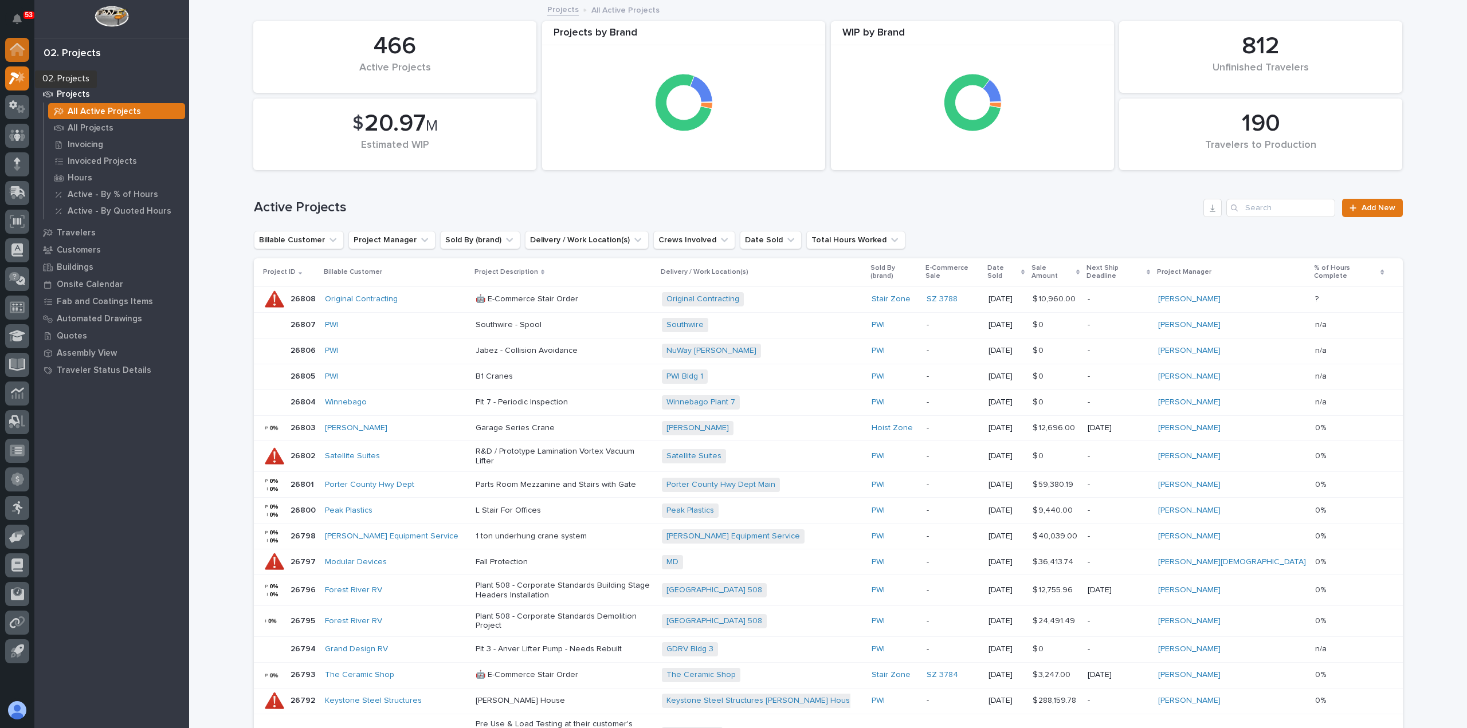  What do you see at coordinates (359, 675) in the screenshot?
I see `a: The Ceramic Shop` at bounding box center [359, 675].